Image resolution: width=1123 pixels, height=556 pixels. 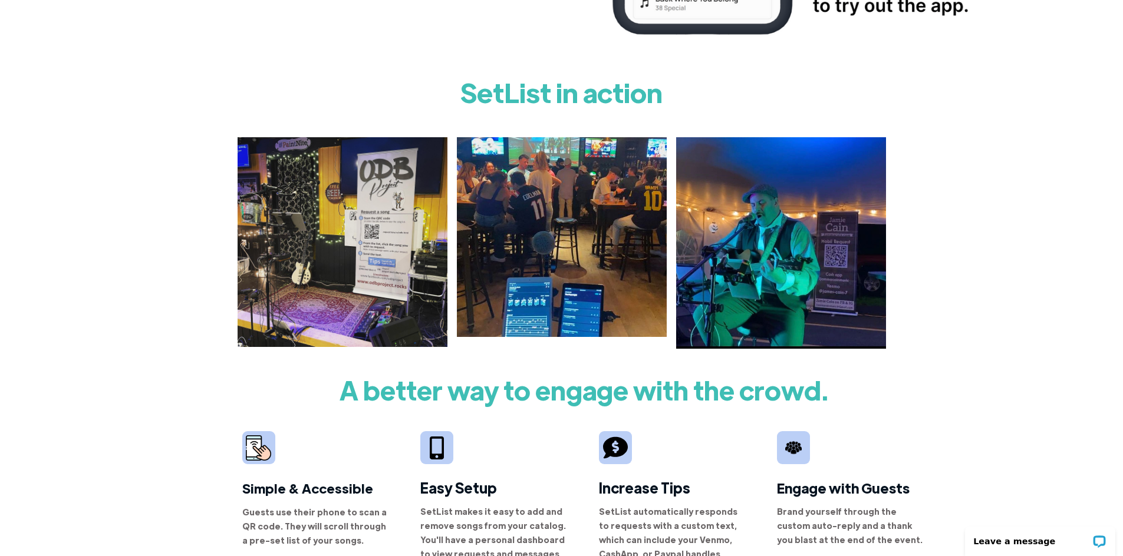 I want to click on img: crowd icon, so click(x=793, y=448).